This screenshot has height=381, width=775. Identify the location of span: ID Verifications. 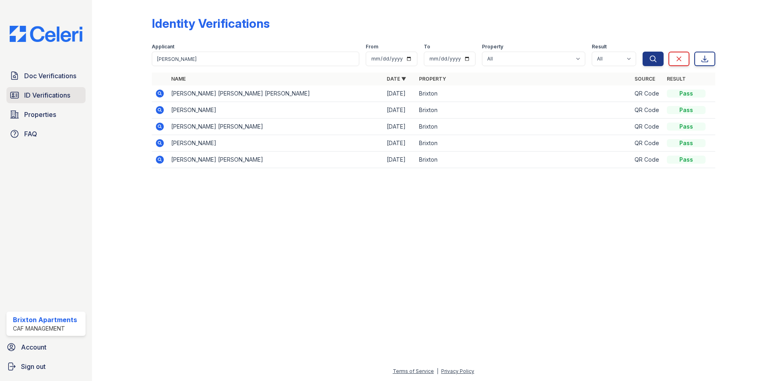
(47, 95).